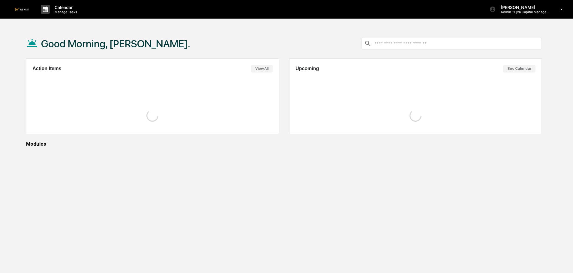 This screenshot has height=273, width=573. I want to click on a: See Calendar, so click(519, 69).